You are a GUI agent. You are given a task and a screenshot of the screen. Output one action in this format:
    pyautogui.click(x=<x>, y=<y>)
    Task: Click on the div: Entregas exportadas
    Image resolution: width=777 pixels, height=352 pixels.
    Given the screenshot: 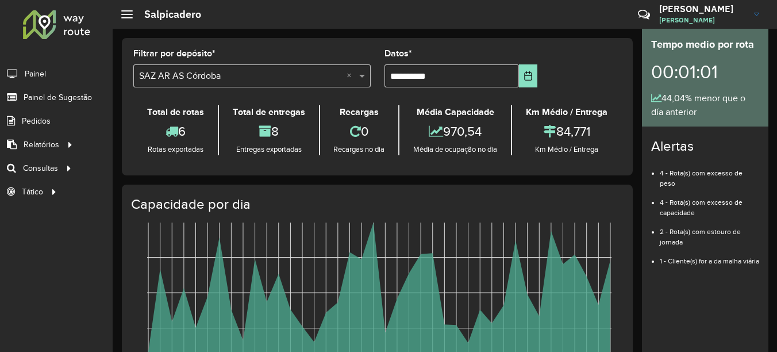 What is the action you would take?
    pyautogui.click(x=269, y=149)
    